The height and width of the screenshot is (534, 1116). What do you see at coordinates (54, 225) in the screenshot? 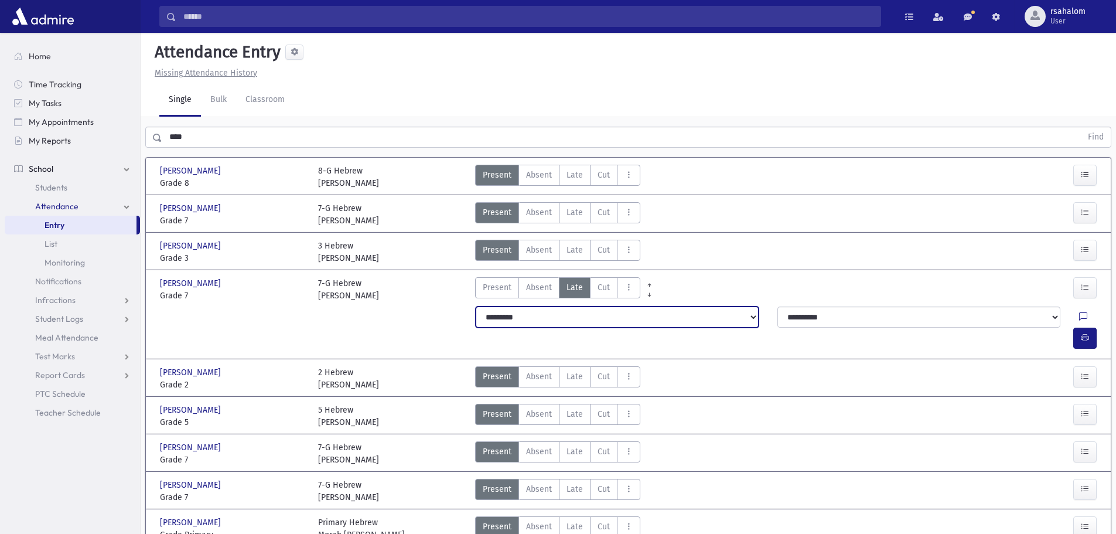
I see `span: Entry` at bounding box center [54, 225].